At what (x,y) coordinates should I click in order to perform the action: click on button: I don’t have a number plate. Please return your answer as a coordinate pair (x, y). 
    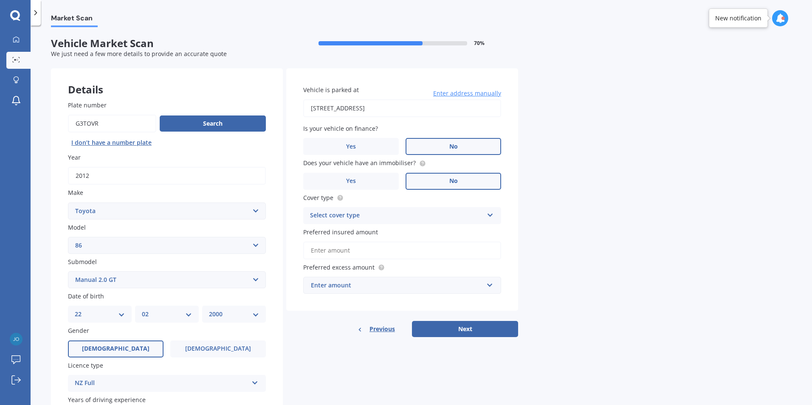
    Looking at the image, I should click on (111, 143).